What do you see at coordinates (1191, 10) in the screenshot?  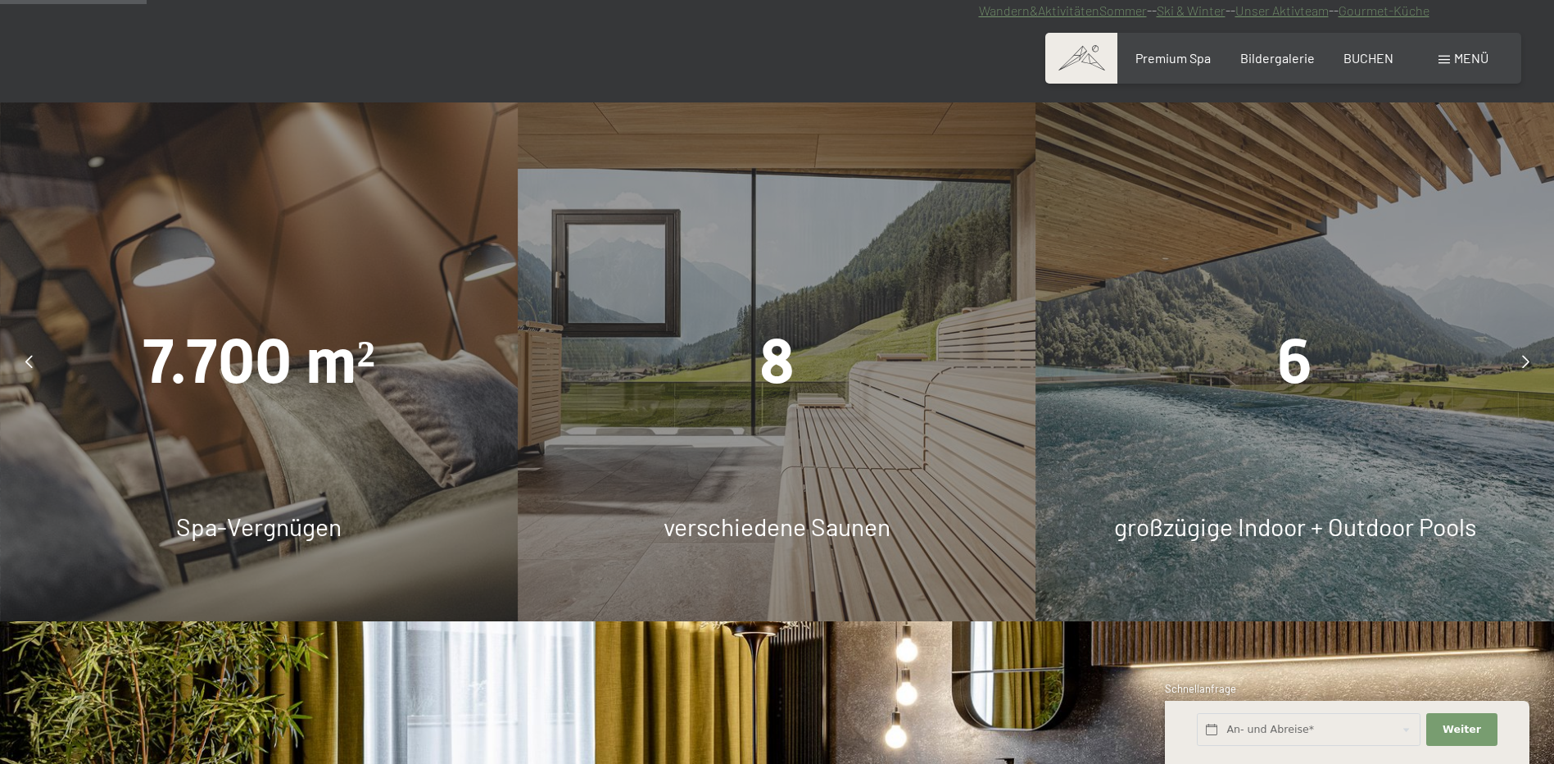 I see `a: Ski & Winter` at bounding box center [1191, 10].